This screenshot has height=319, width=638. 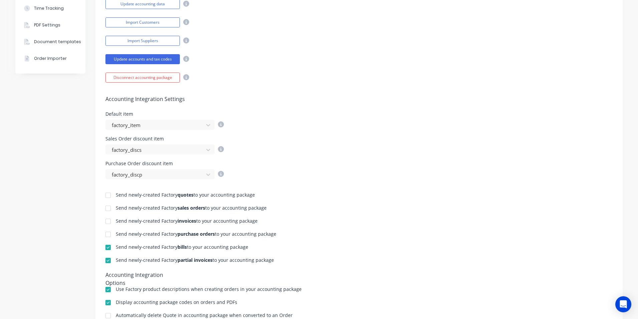 I want to click on button: Update accounts and tax codes, so click(x=143, y=59).